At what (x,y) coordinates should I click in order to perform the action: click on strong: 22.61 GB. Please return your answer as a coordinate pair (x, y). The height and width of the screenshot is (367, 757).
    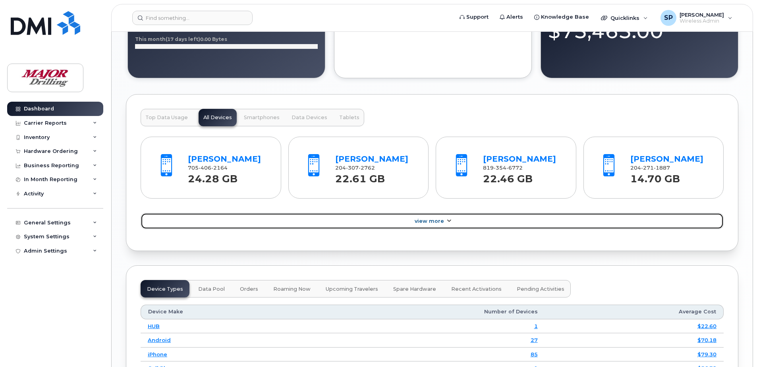
    Looking at the image, I should click on (360, 176).